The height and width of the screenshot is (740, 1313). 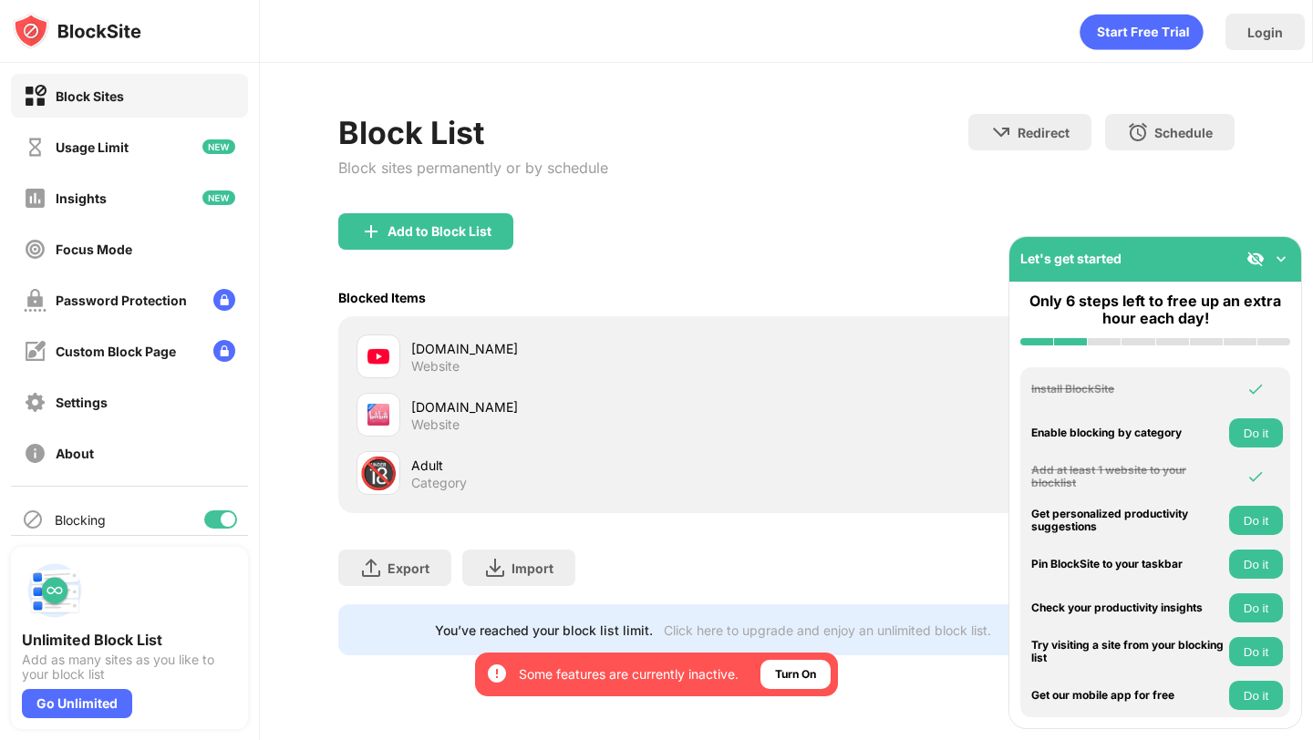 I want to click on div: Add as many sites as you like to your block list, so click(x=129, y=668).